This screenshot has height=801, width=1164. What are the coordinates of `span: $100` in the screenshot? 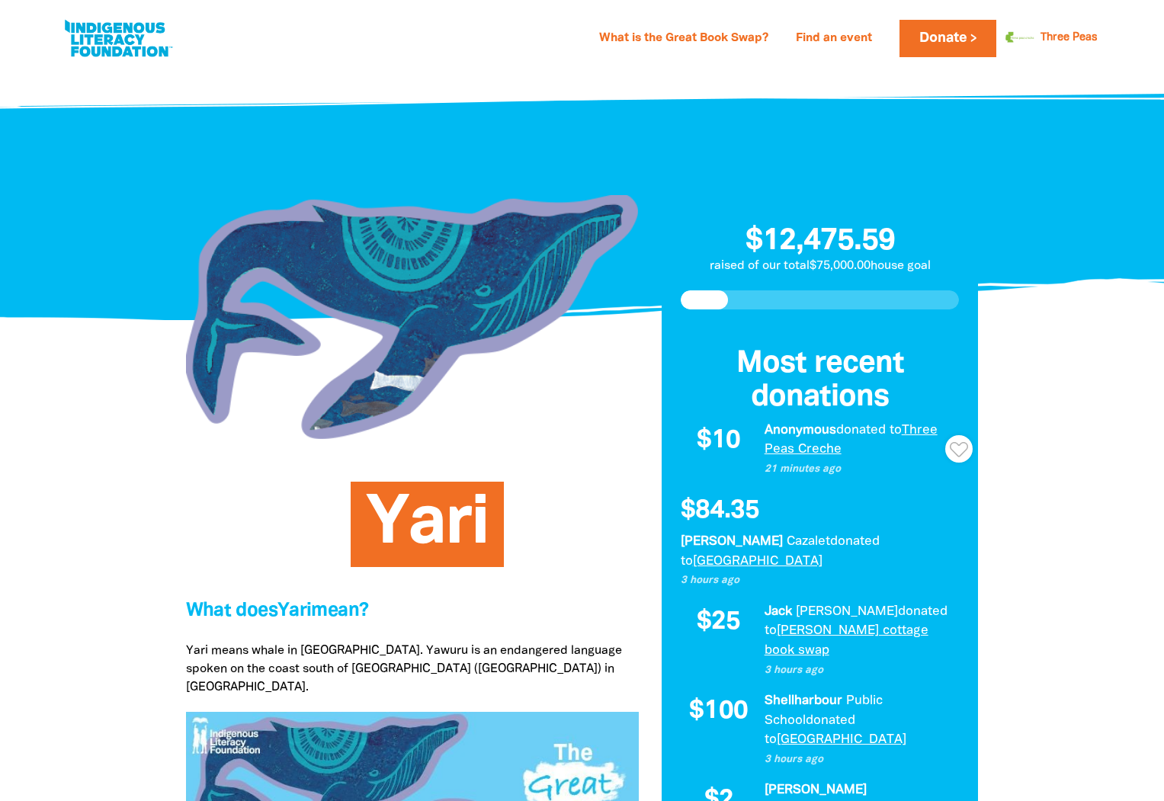 It's located at (718, 712).